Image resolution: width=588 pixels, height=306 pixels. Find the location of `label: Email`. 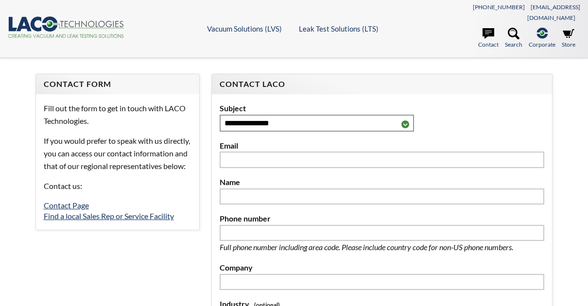

label: Email is located at coordinates (382, 146).